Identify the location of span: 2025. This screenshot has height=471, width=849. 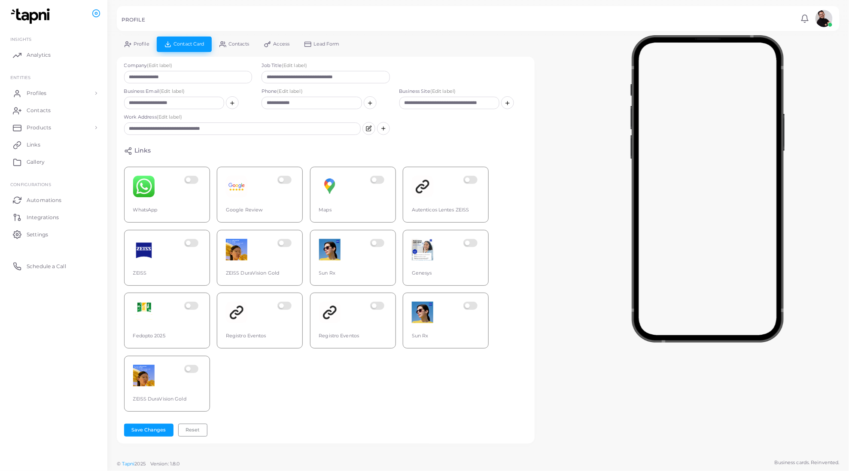
(140, 463).